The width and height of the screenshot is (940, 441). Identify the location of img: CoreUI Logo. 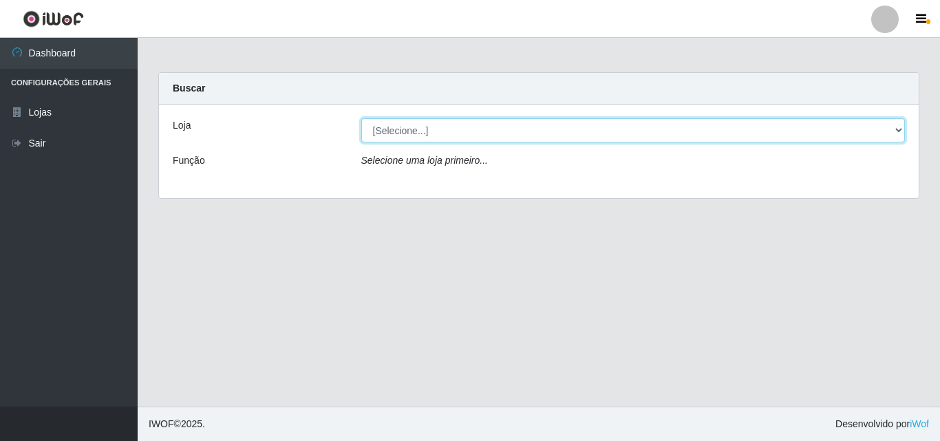
(53, 19).